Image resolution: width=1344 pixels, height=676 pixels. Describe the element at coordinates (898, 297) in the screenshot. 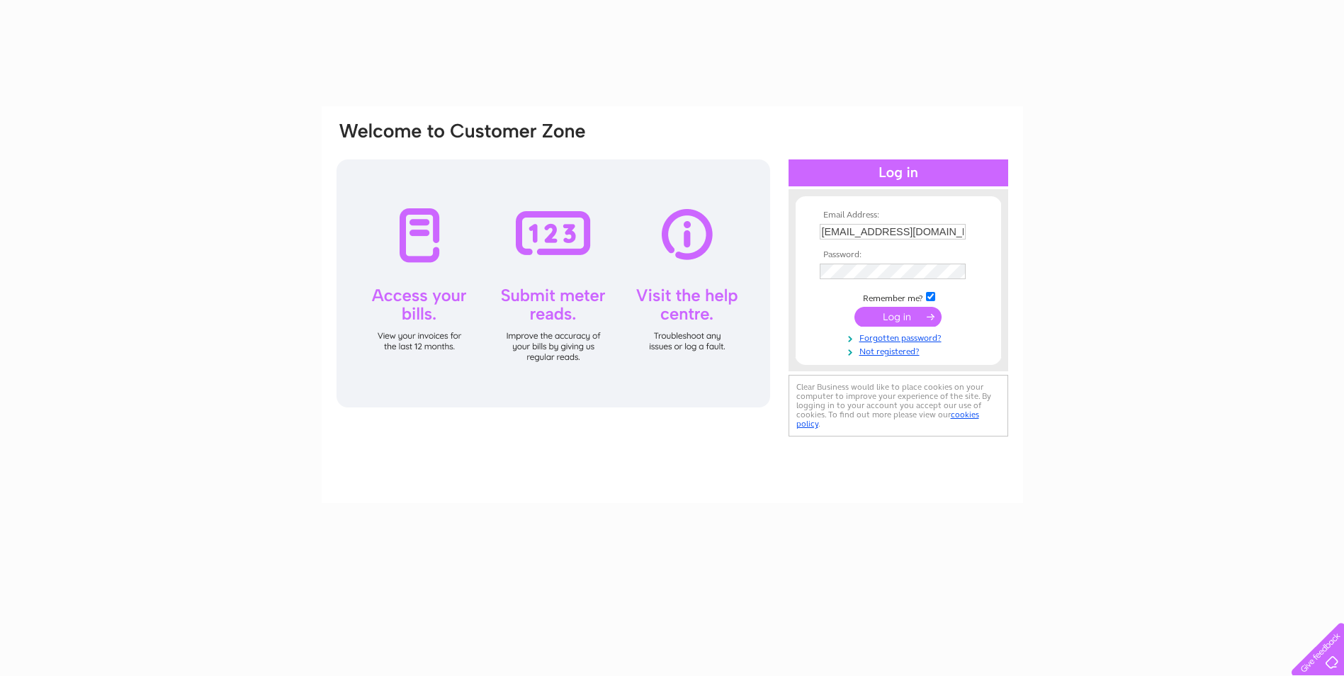

I see `td: Remember me?` at that location.